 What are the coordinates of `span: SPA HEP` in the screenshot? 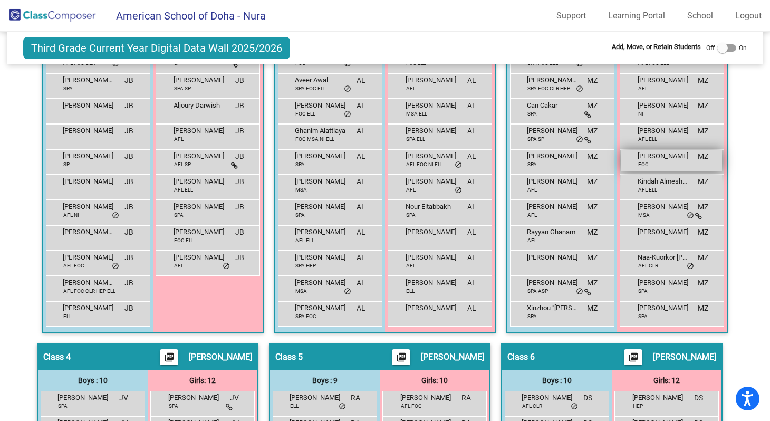 It's located at (305, 265).